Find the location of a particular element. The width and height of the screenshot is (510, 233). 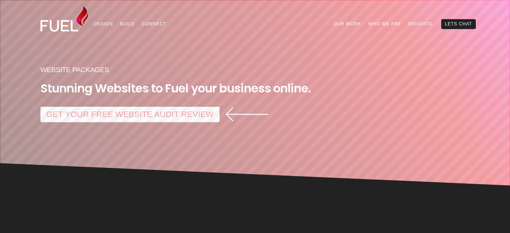

a: Our Work is located at coordinates (347, 24).